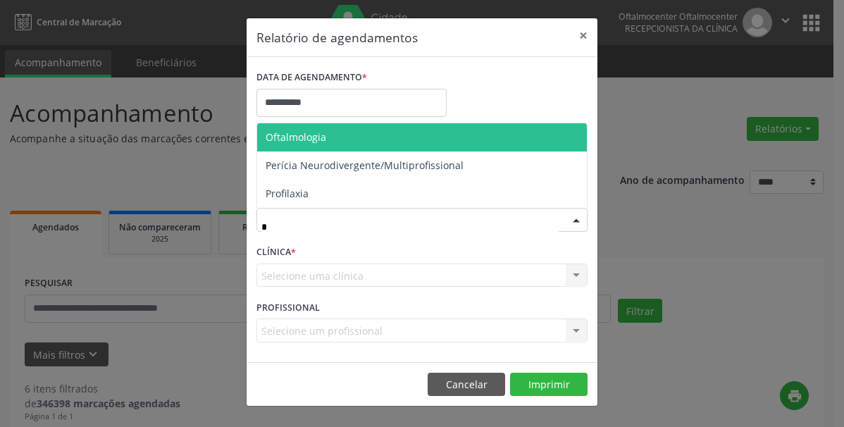 The height and width of the screenshot is (427, 844). What do you see at coordinates (364, 165) in the screenshot?
I see `span: Perícia Neurodivergente/Multiprofissional` at bounding box center [364, 165].